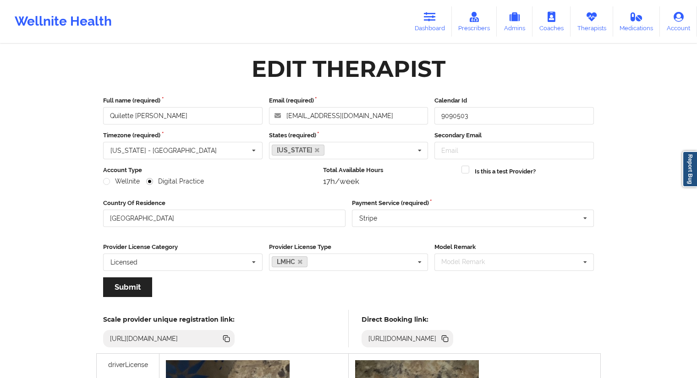 Image resolution: width=697 pixels, height=378 pixels. I want to click on a: Therapists, so click(591, 22).